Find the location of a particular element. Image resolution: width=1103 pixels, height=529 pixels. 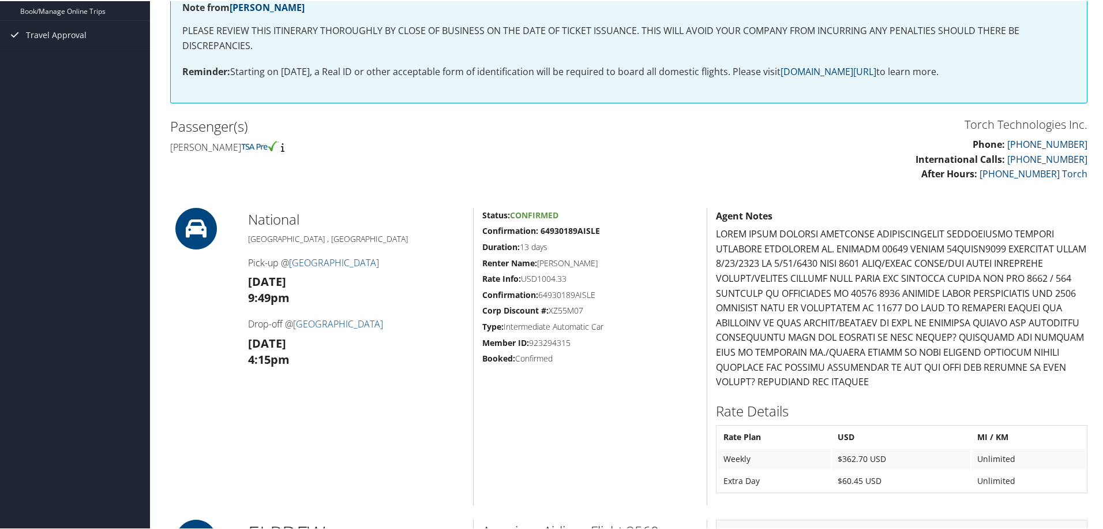

strong: Agent Notes is located at coordinates (744, 215).